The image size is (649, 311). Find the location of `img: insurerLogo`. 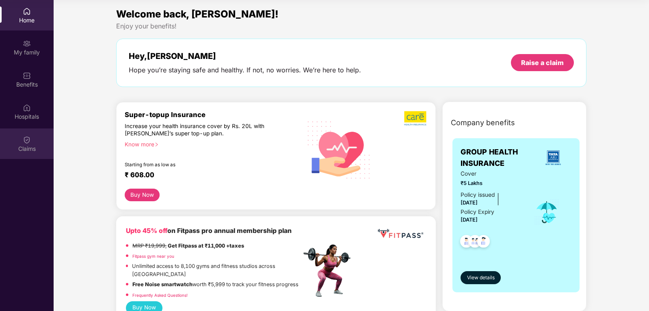

img: insurerLogo is located at coordinates (553, 158).